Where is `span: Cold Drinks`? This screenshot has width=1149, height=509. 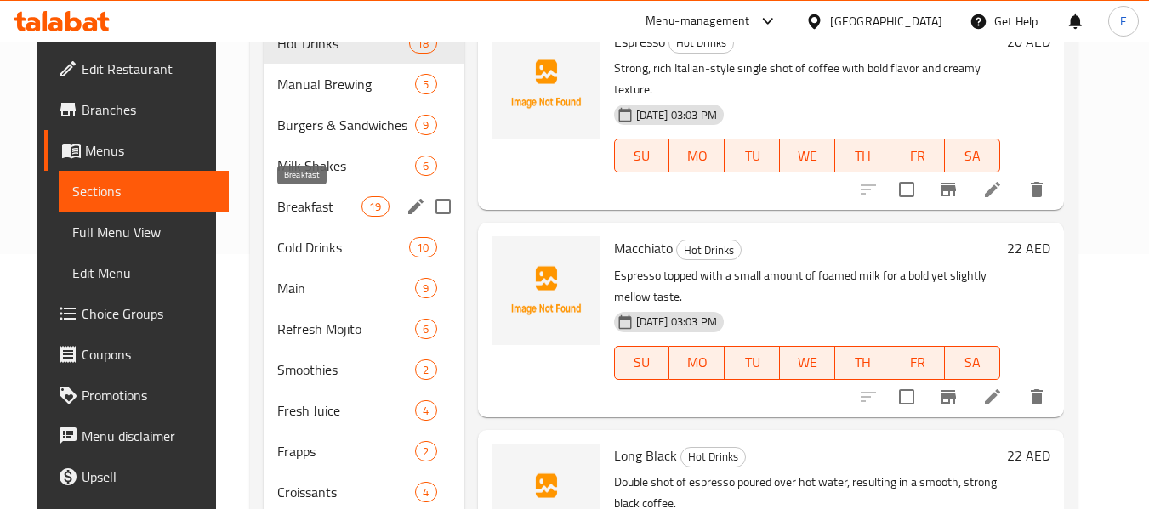
span: Cold Drinks is located at coordinates (343, 248).